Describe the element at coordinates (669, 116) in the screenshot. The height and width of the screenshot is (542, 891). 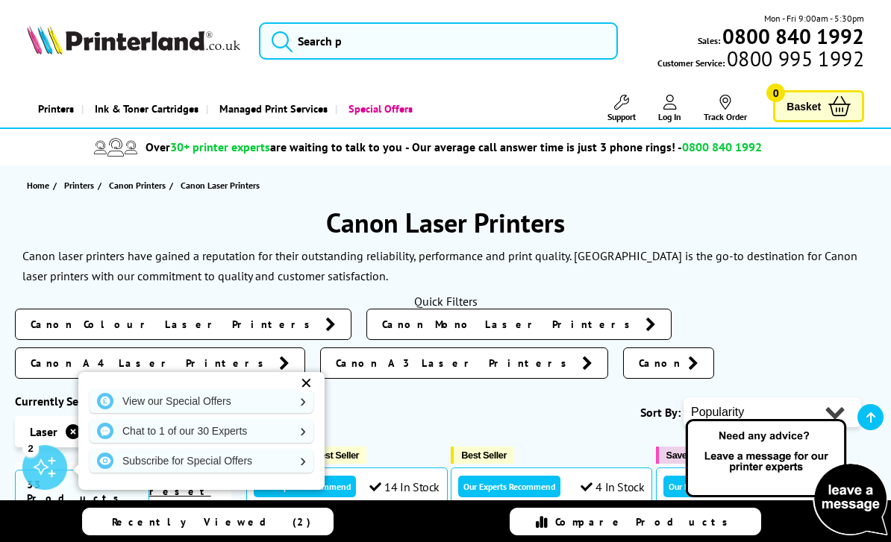
I see `span: Log In` at that location.